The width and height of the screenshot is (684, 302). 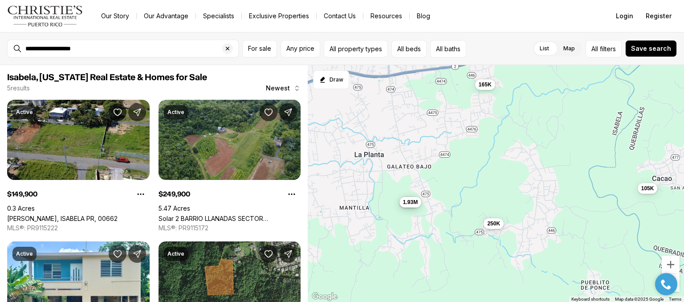 I want to click on button: Register, so click(x=659, y=16).